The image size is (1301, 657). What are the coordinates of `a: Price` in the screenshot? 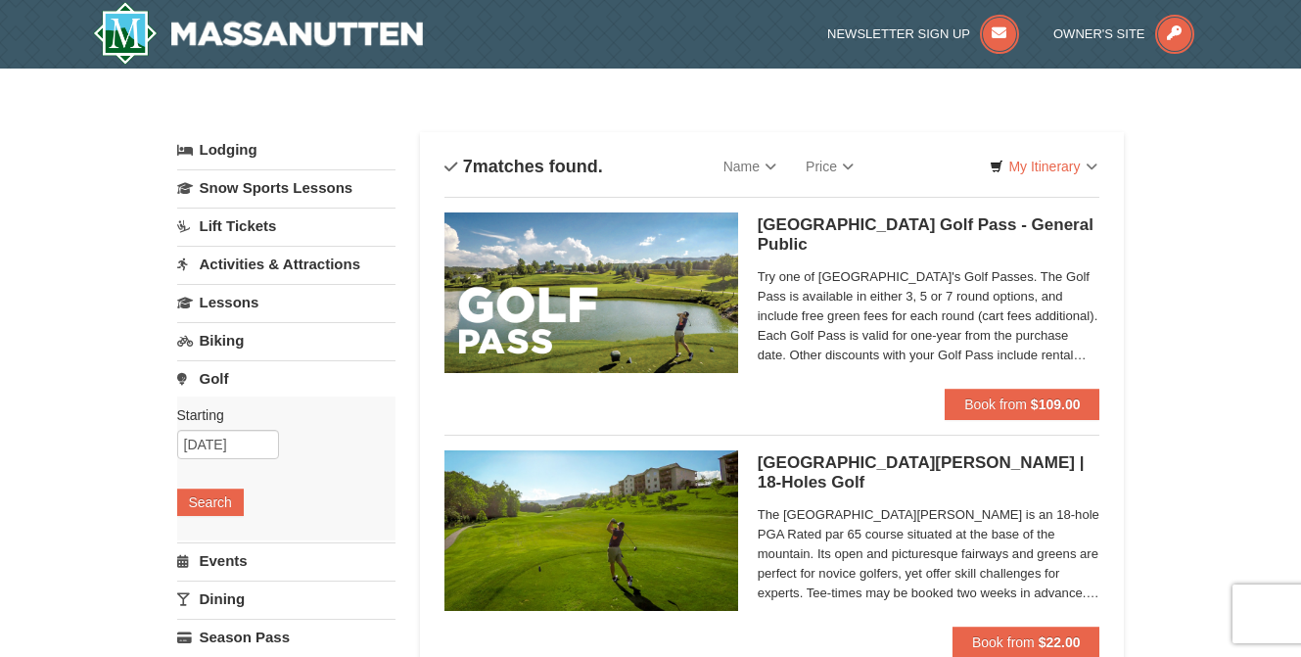 It's located at (829, 166).